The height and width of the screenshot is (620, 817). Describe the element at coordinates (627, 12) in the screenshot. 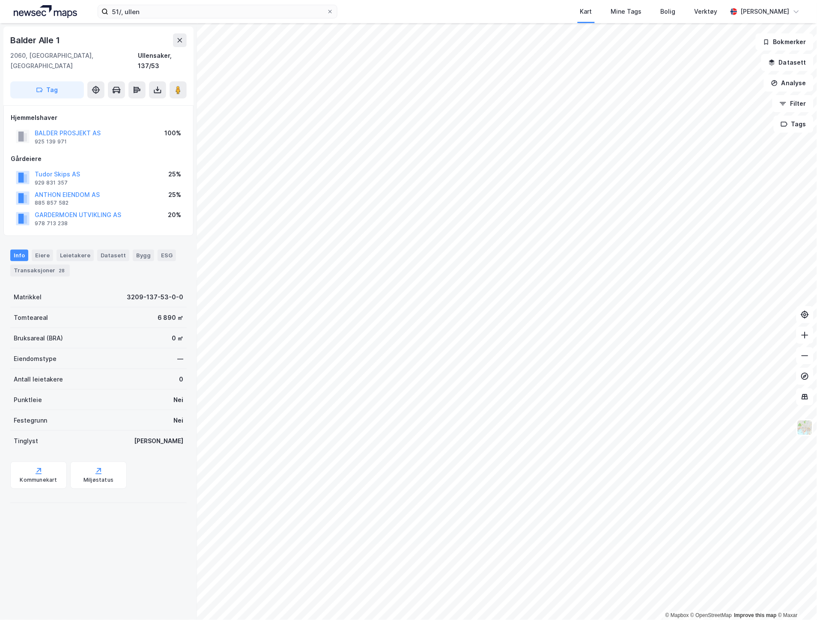

I see `div: Mine Tags` at that location.